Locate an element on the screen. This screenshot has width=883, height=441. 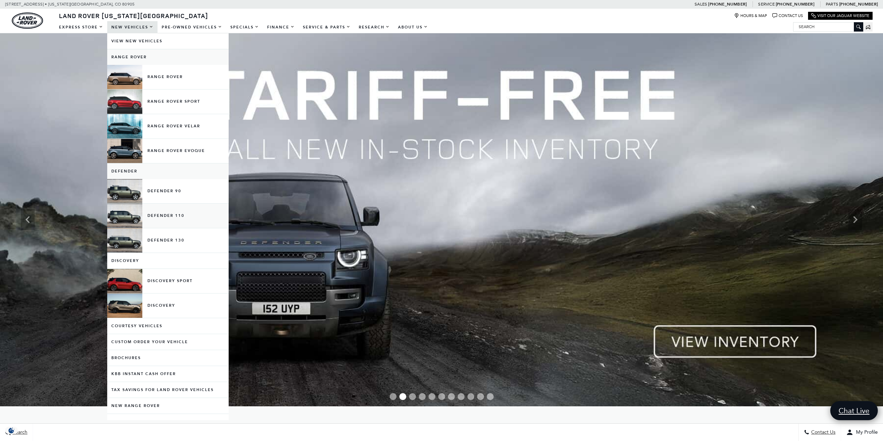
input: Search is located at coordinates (828, 27).